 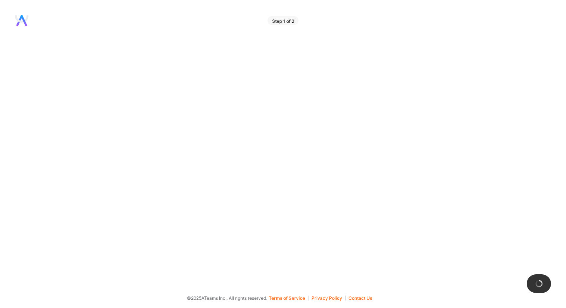 What do you see at coordinates (539, 284) in the screenshot?
I see `img: loading` at bounding box center [539, 284].